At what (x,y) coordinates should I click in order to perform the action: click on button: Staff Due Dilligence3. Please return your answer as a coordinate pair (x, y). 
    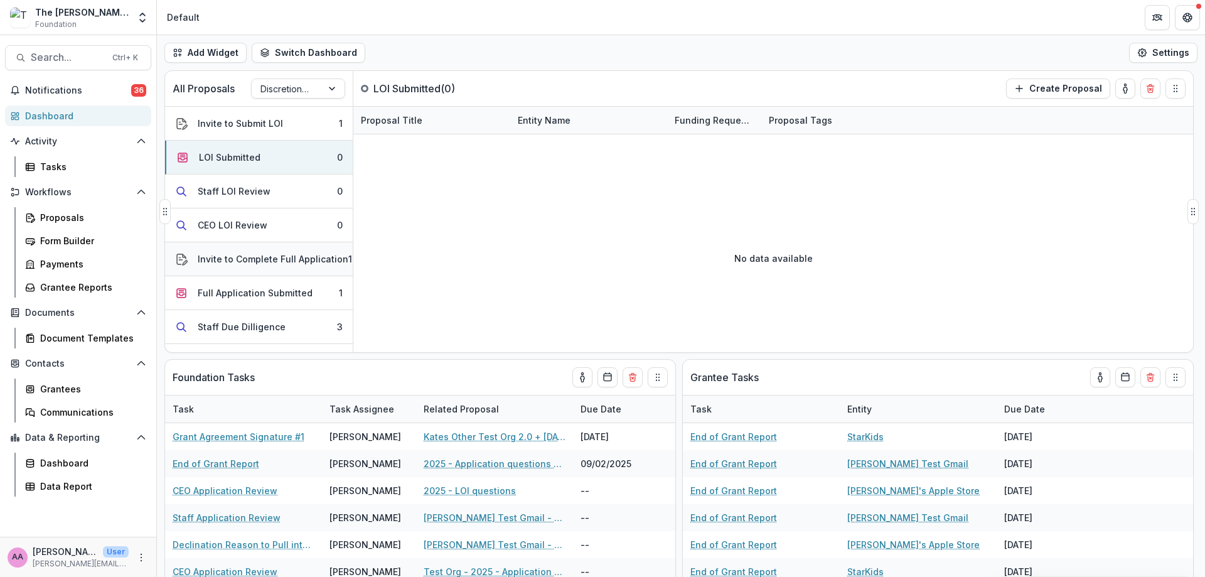
    Looking at the image, I should click on (259, 327).